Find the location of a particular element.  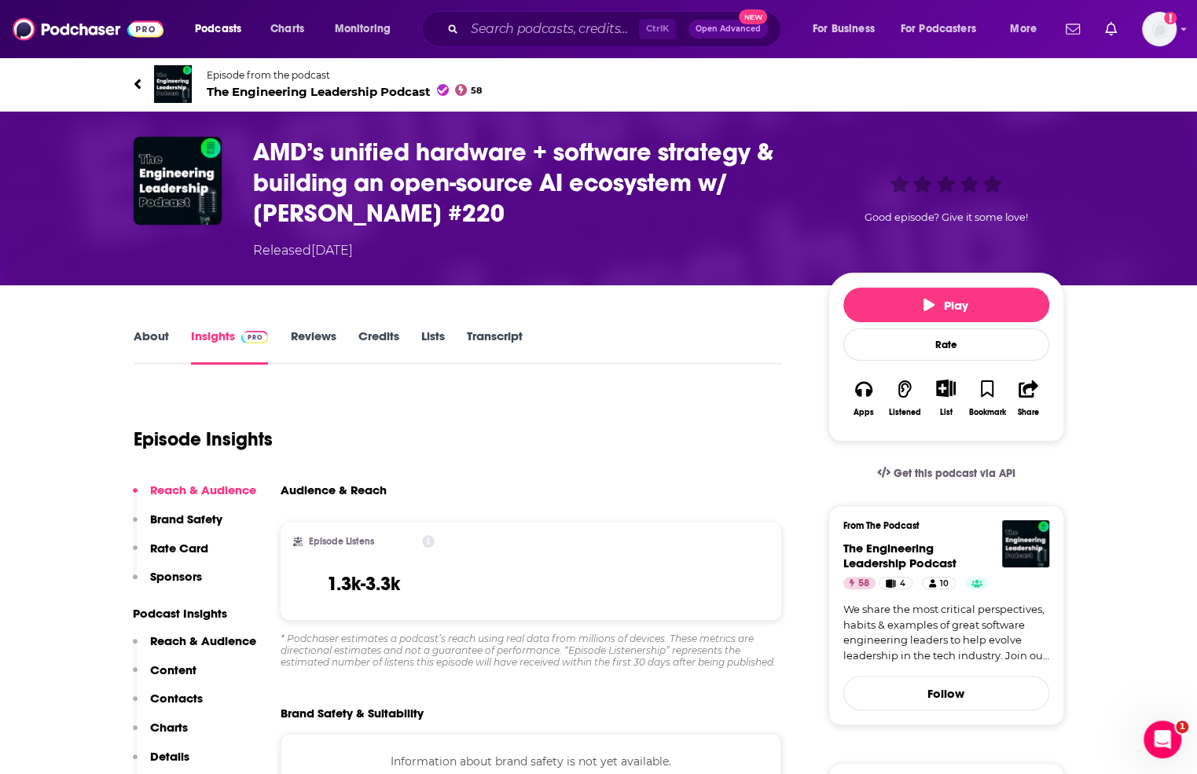

p: Brand Safety is located at coordinates (186, 519).